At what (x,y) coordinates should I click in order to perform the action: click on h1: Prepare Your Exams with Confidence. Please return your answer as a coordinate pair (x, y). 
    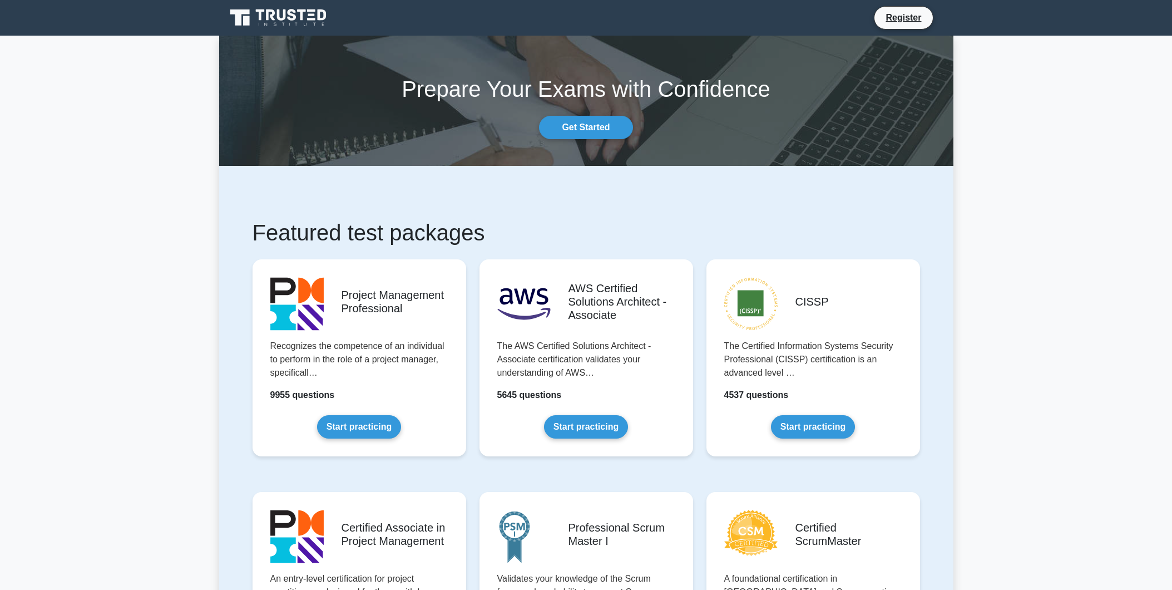
    Looking at the image, I should click on (586, 89).